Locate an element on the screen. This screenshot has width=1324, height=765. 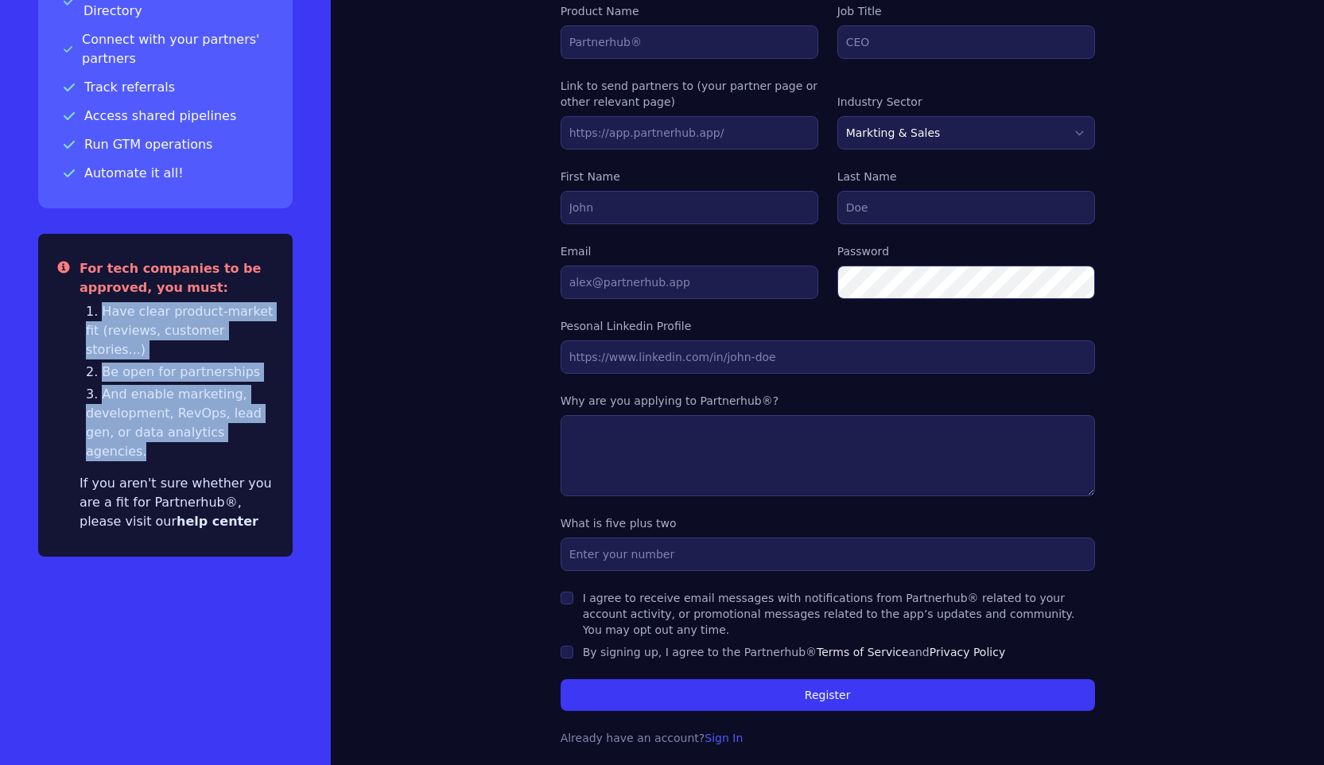
label: Password is located at coordinates (966, 251).